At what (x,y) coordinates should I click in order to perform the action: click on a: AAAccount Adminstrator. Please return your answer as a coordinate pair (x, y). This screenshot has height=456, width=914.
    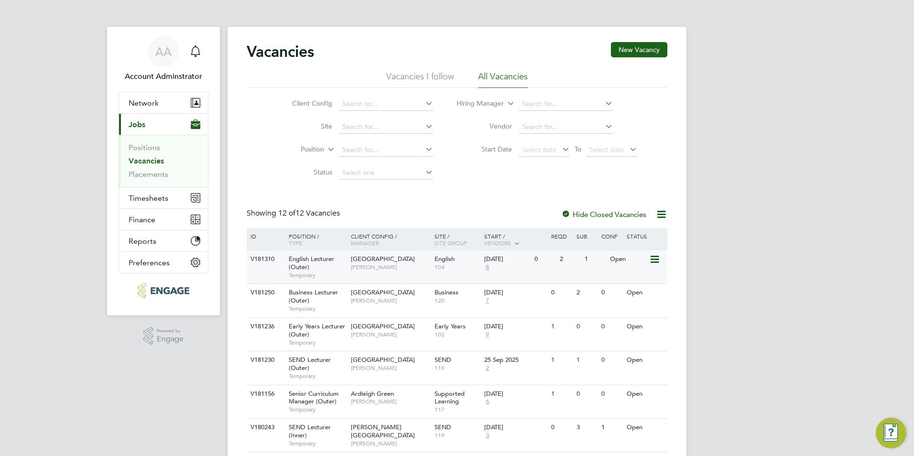
    Looking at the image, I should click on (163, 59).